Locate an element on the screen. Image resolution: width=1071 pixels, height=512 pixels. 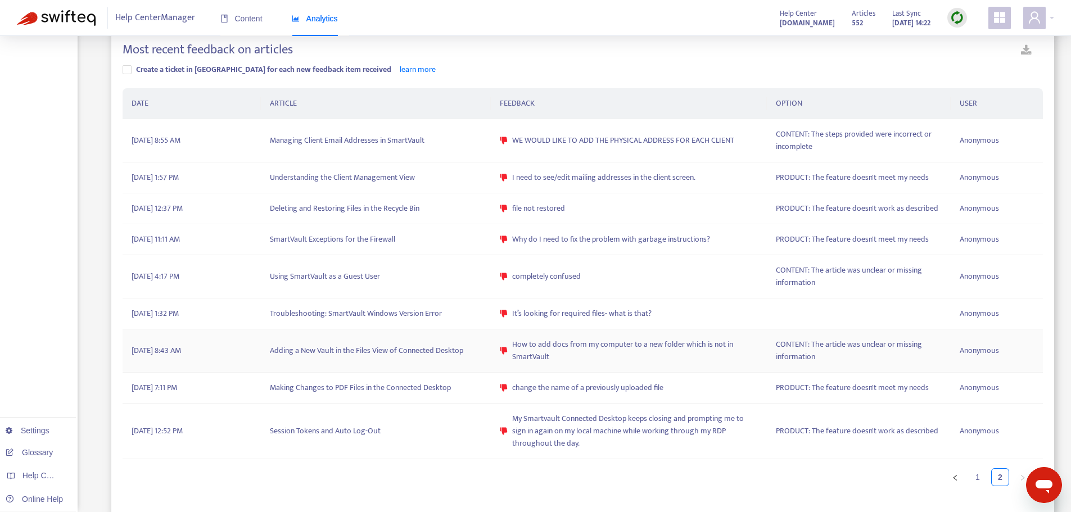
th: FEEDBACK is located at coordinates (629, 103).